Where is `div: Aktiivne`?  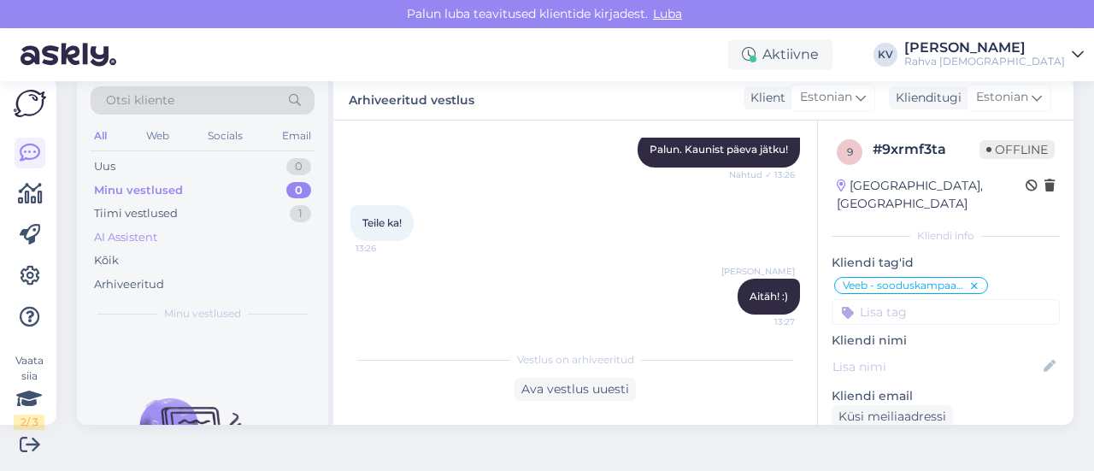 div: Aktiivne is located at coordinates (780, 55).